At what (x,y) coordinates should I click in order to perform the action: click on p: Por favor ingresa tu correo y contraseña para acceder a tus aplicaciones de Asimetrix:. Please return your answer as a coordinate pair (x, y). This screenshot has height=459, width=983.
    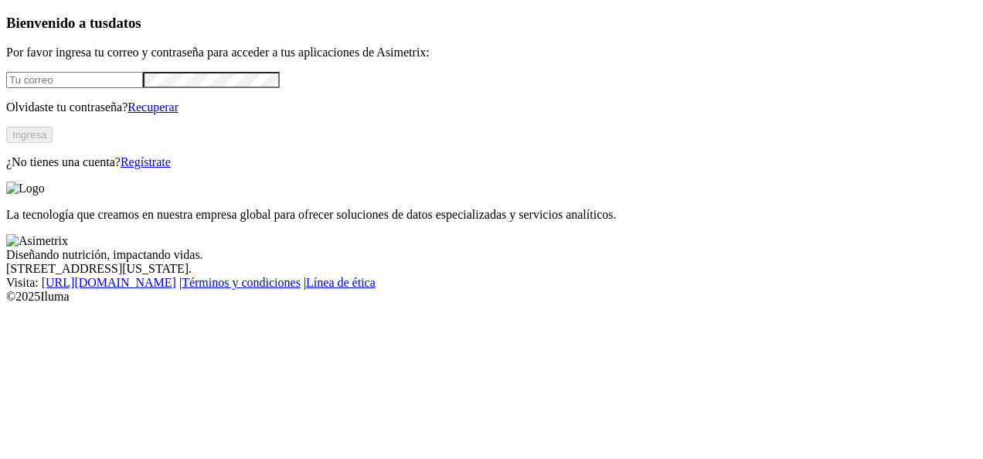
    Looking at the image, I should click on (491, 53).